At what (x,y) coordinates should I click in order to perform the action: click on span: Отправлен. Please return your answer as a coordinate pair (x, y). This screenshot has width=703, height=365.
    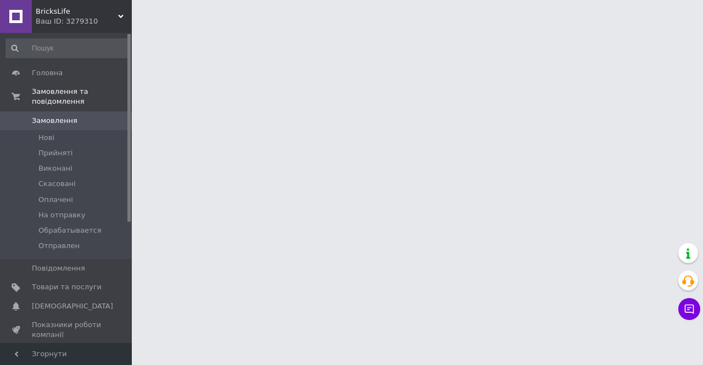
    Looking at the image, I should click on (59, 246).